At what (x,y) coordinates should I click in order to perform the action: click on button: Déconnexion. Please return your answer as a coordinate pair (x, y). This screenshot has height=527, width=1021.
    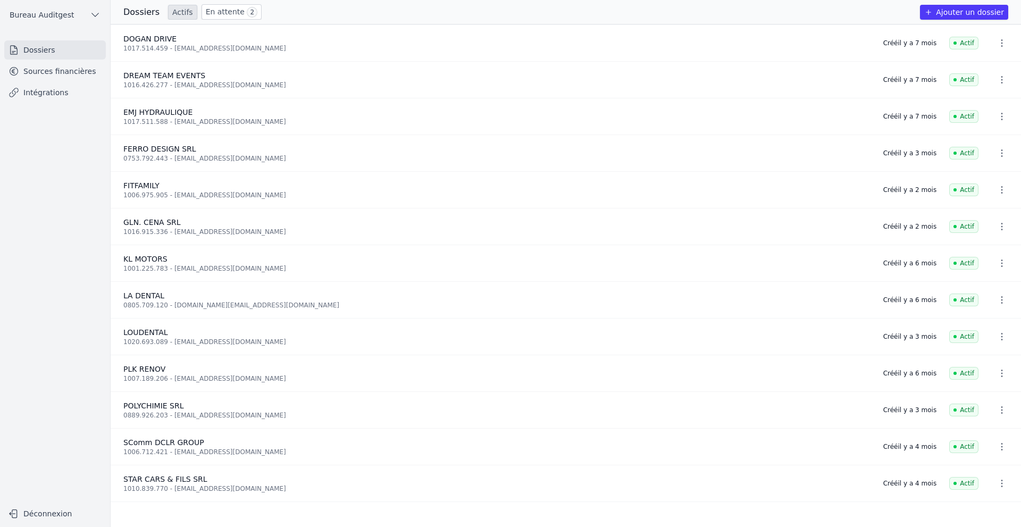
    Looking at the image, I should click on (55, 513).